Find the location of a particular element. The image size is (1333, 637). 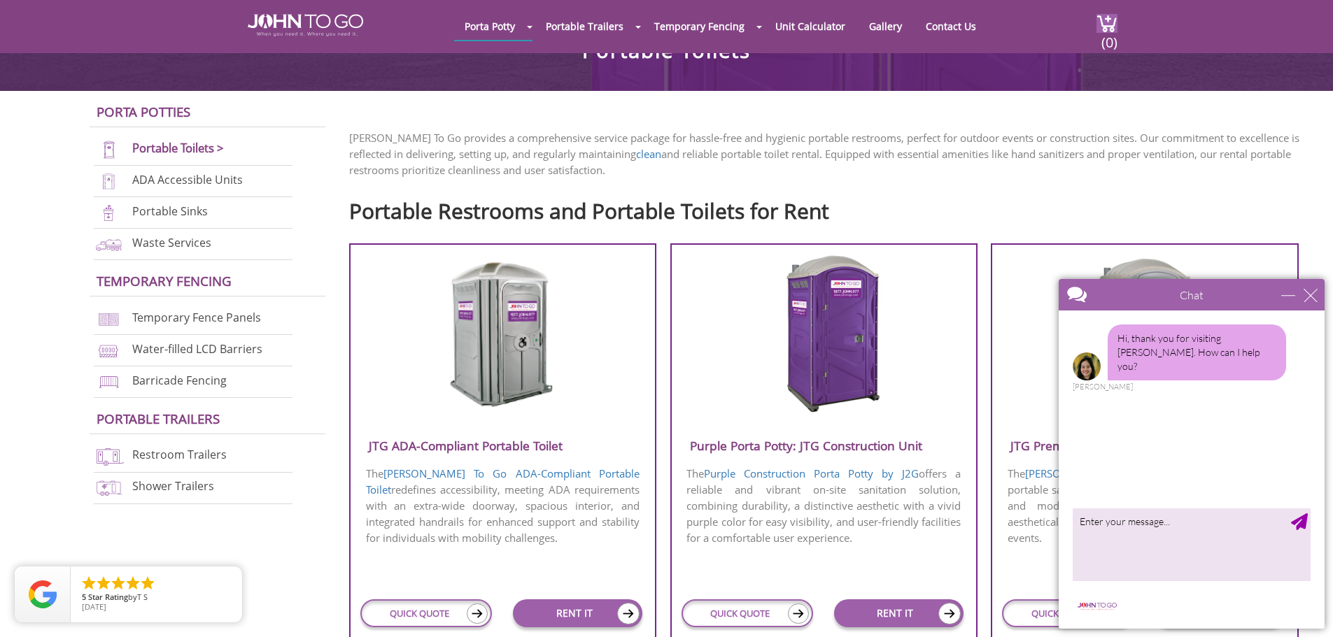

span: Star Rating is located at coordinates (108, 597).